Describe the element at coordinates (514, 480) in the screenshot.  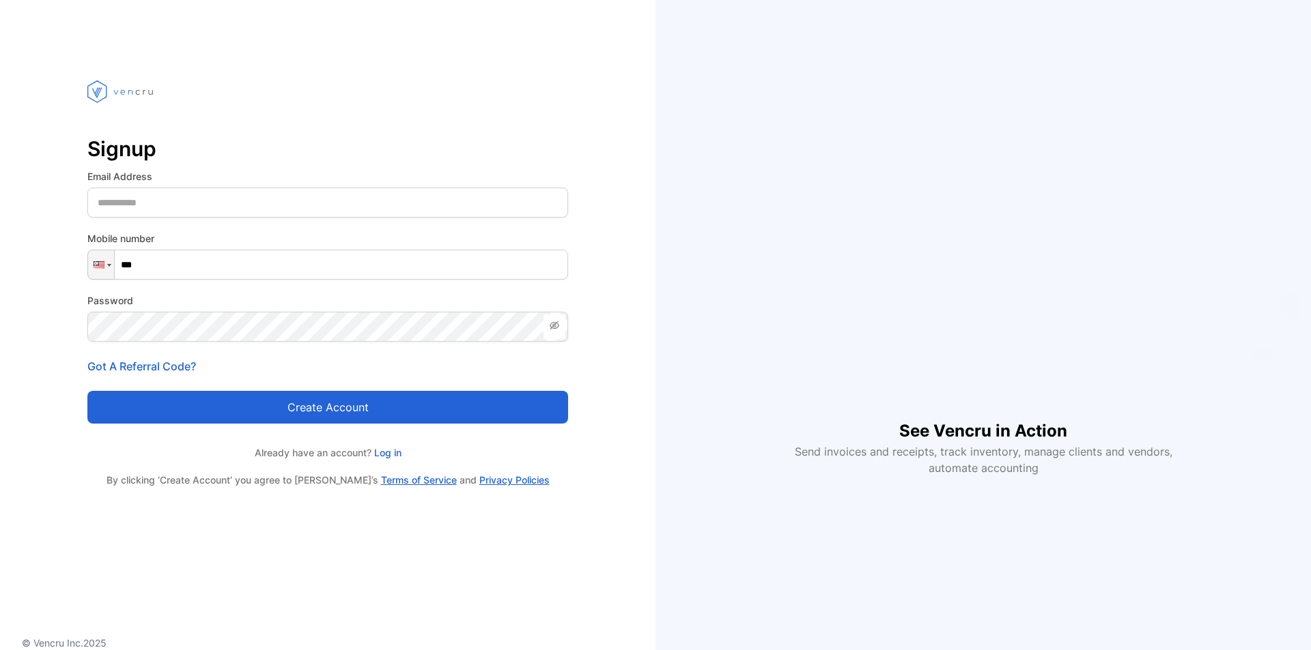
I see `a: Privacy Policies` at that location.